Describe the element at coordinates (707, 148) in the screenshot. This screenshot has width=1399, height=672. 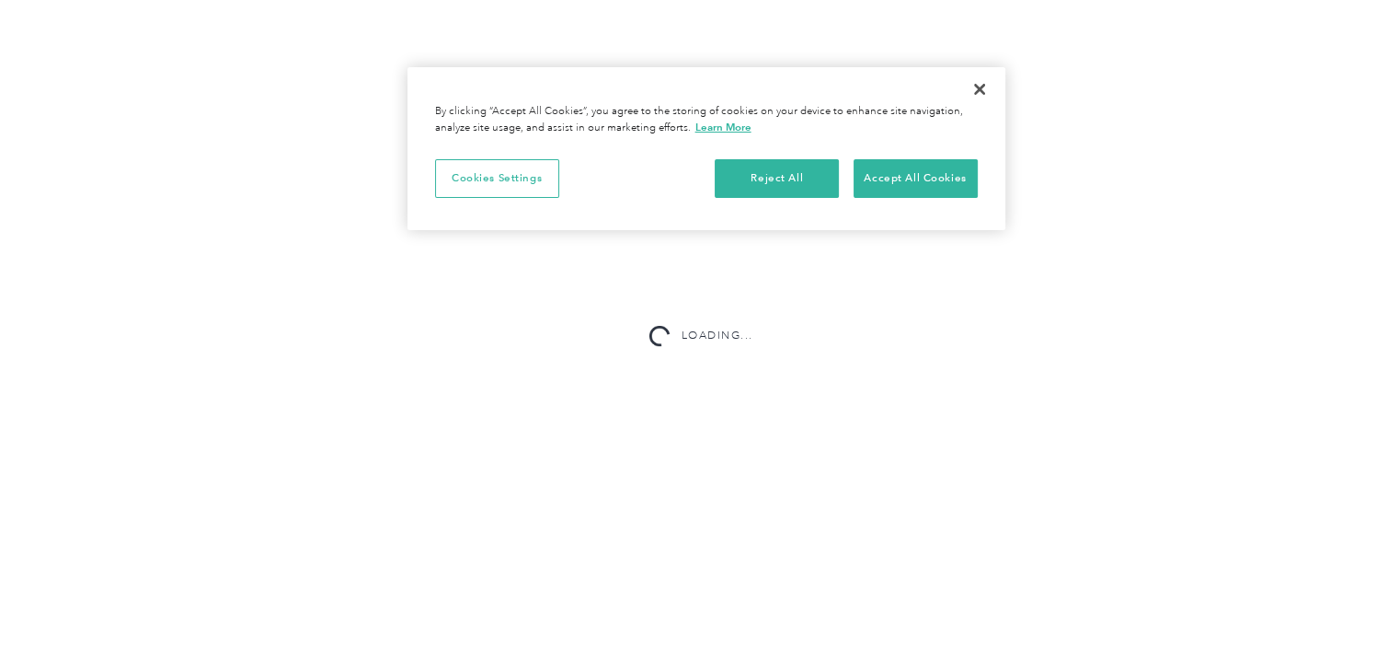
I see `div: Cookie banner` at that location.